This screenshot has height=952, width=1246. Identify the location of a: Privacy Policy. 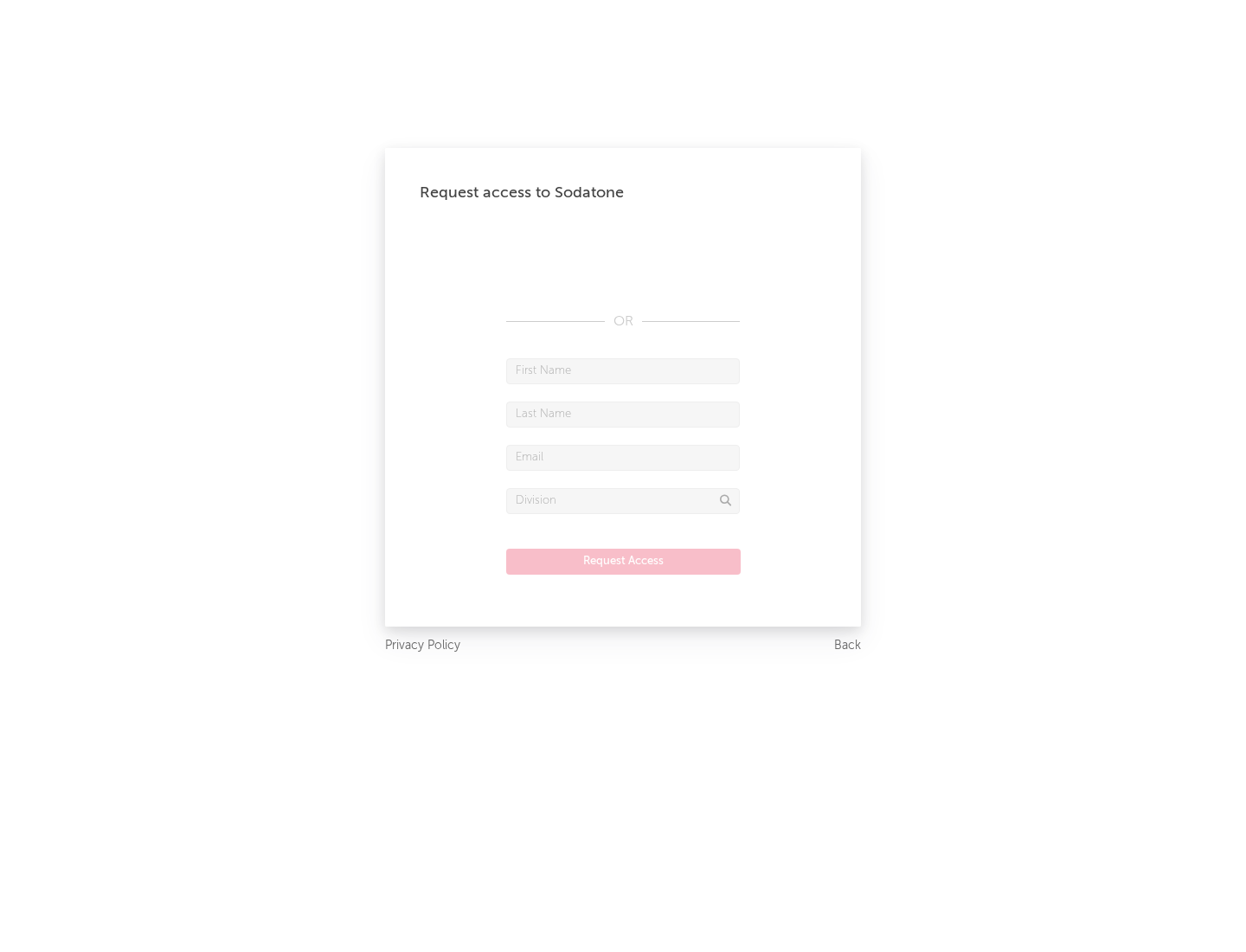
(422, 645).